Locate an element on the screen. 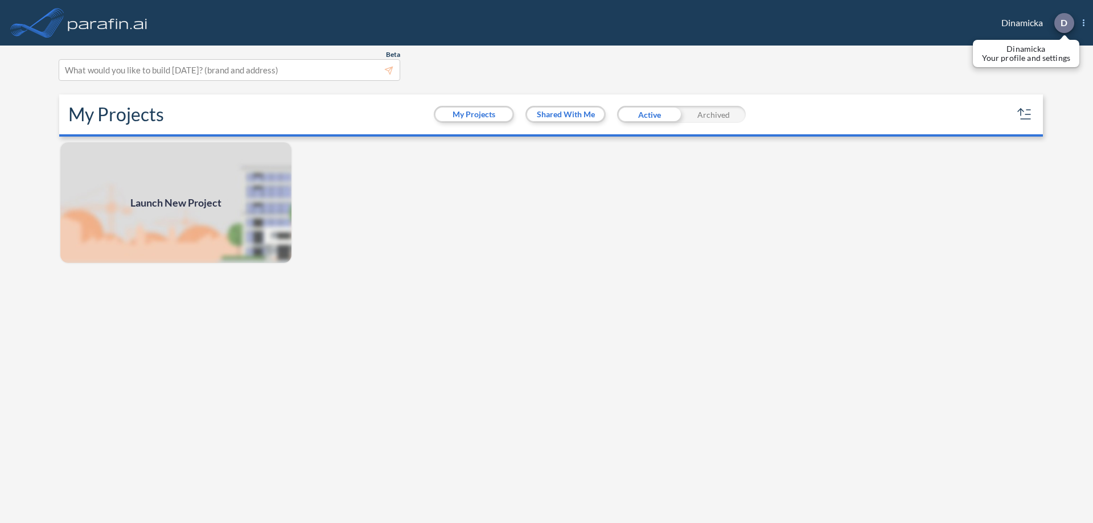  h2: My Projects is located at coordinates (116, 114).